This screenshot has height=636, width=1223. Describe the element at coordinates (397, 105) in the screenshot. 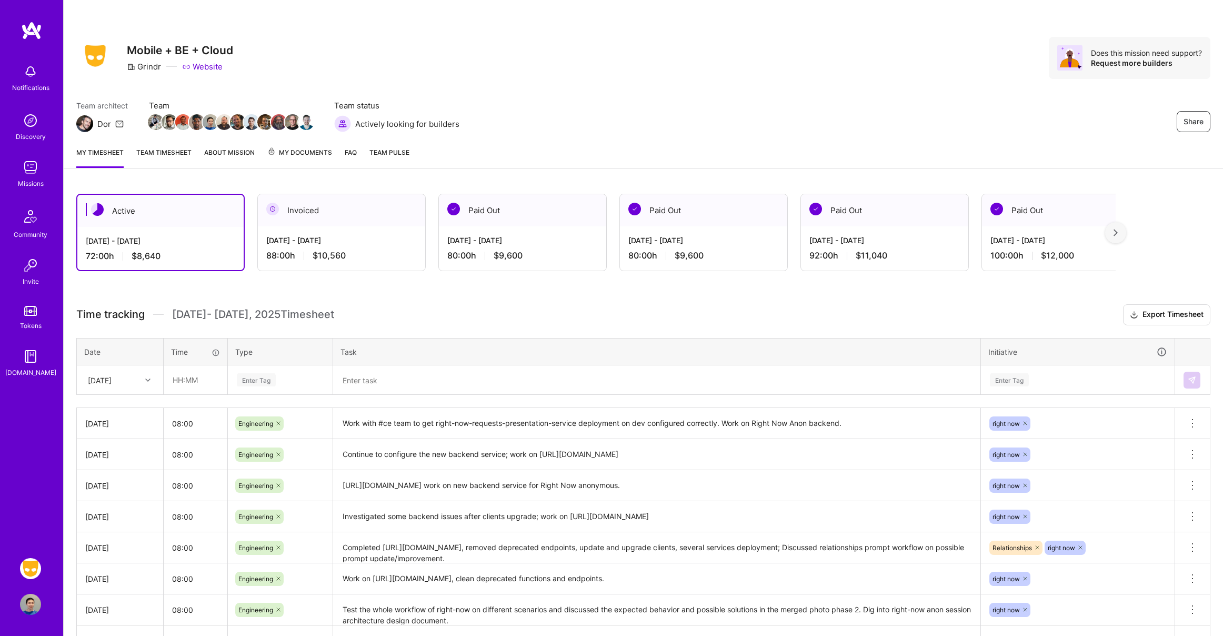

I see `span: Team status` at that location.